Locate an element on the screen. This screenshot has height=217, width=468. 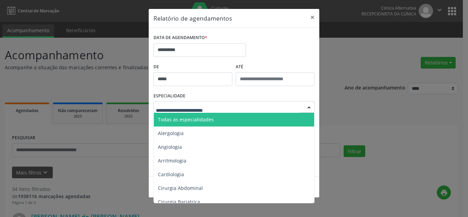
button: Close is located at coordinates (312, 17).